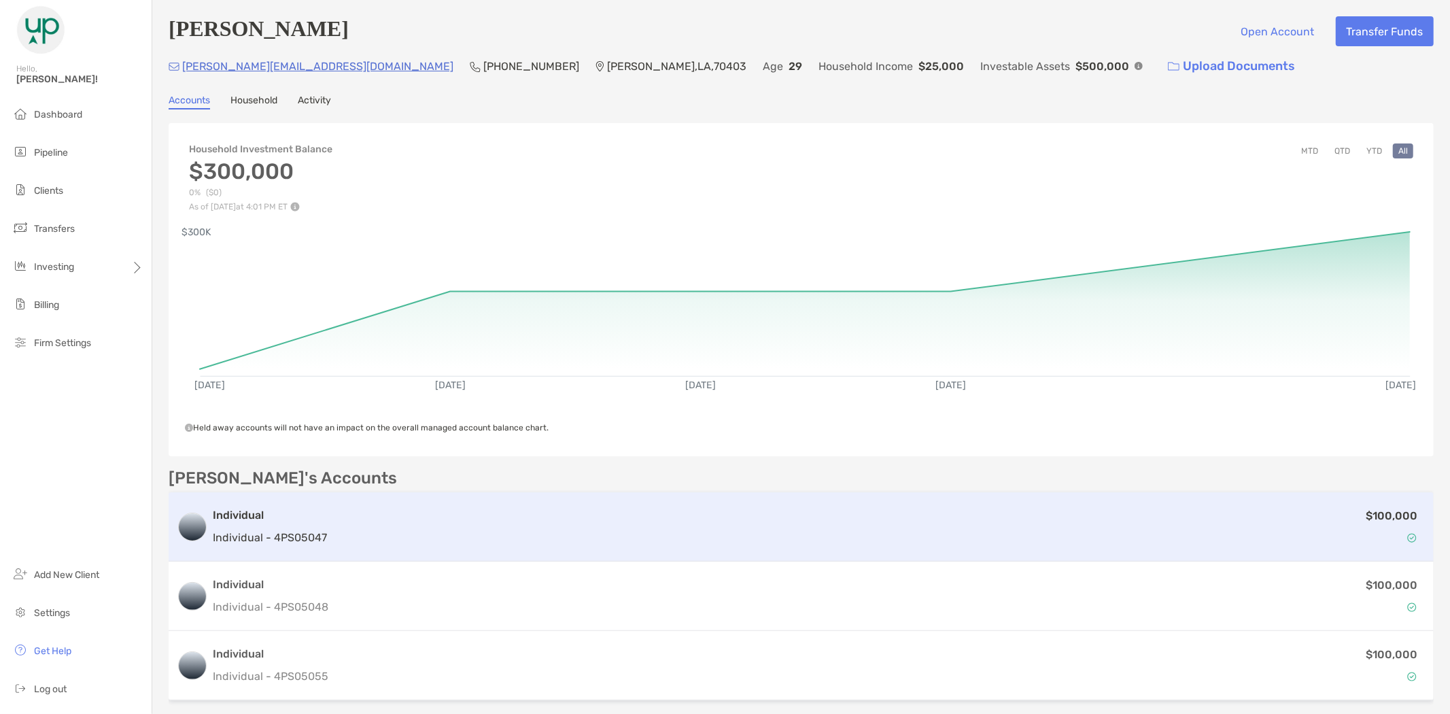 The image size is (1450, 714). What do you see at coordinates (174, 67) in the screenshot?
I see `img: Email Icon` at bounding box center [174, 67].